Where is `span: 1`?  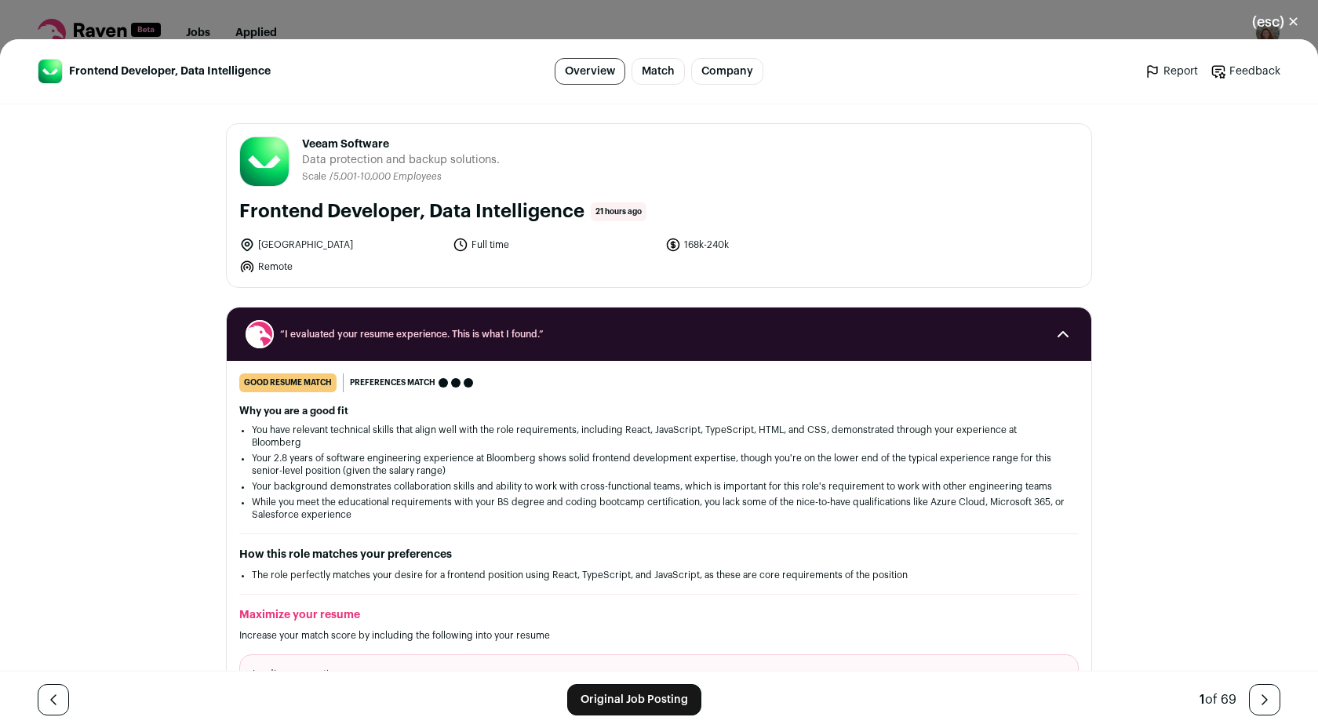 span: 1 is located at coordinates (1202, 700).